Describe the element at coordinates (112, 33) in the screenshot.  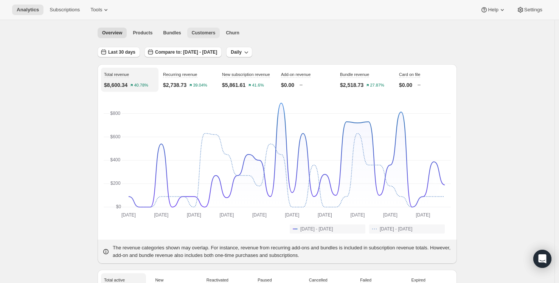
I see `span: Overview` at that location.